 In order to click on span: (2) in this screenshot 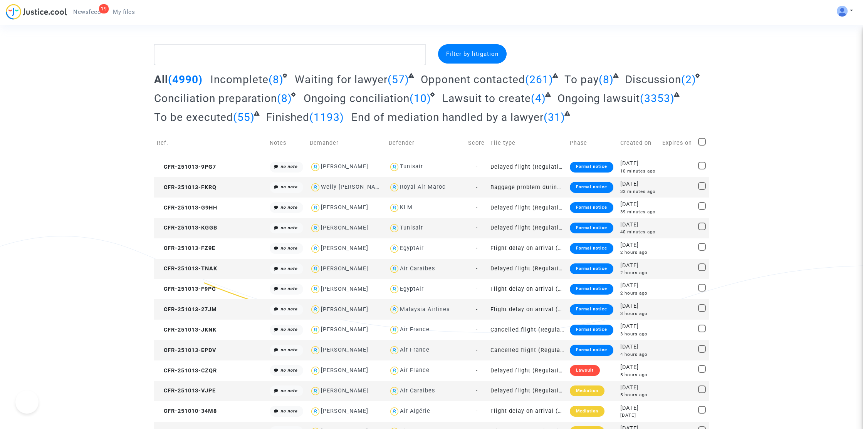, I will do `click(689, 79)`.